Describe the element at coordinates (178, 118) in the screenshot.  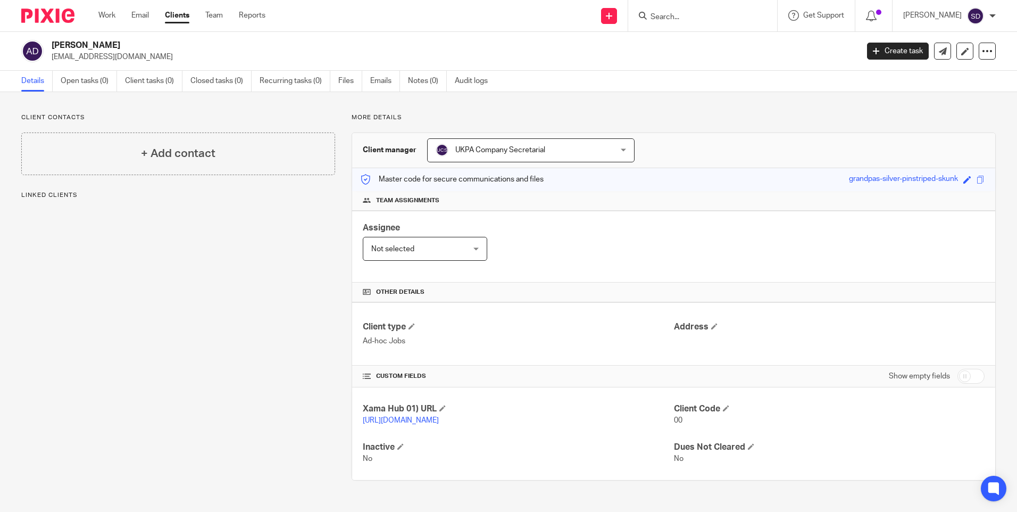
I see `p: Client contacts` at that location.